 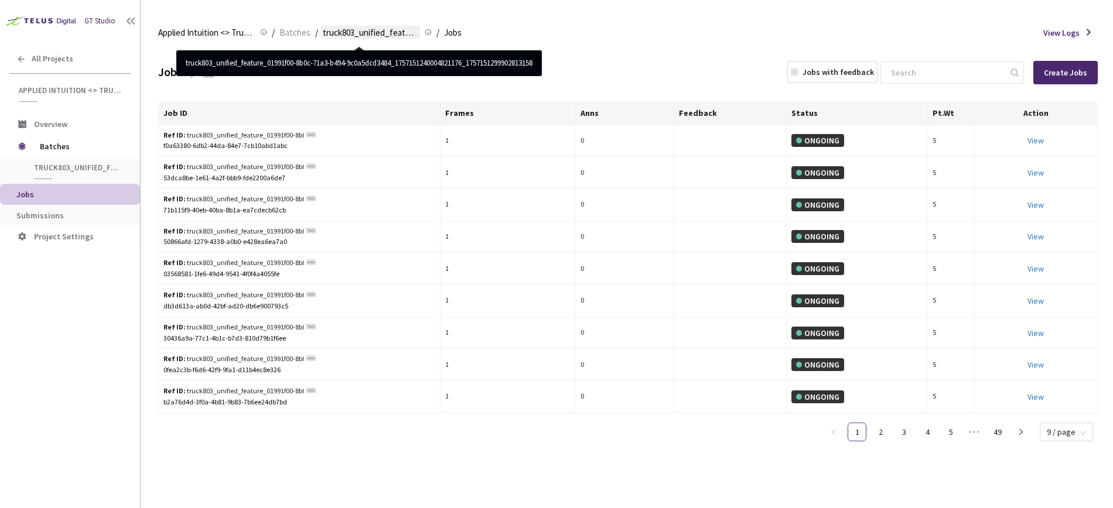 What do you see at coordinates (833, 432) in the screenshot?
I see `span: left` at bounding box center [833, 432].